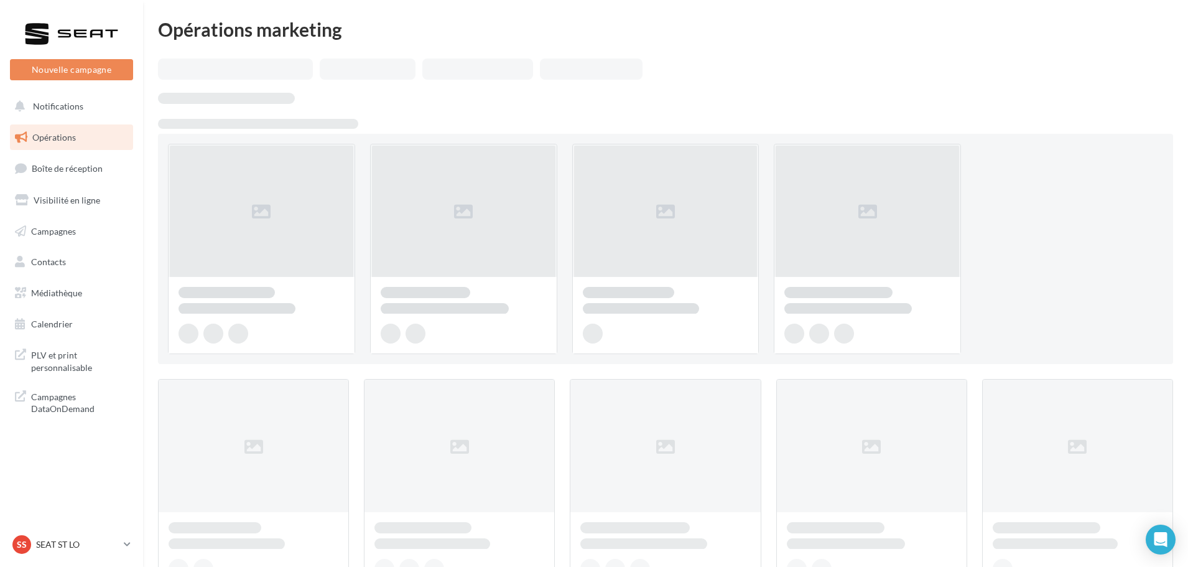 The width and height of the screenshot is (1188, 567). What do you see at coordinates (77, 544) in the screenshot?
I see `p: SEAT ST LO` at bounding box center [77, 544].